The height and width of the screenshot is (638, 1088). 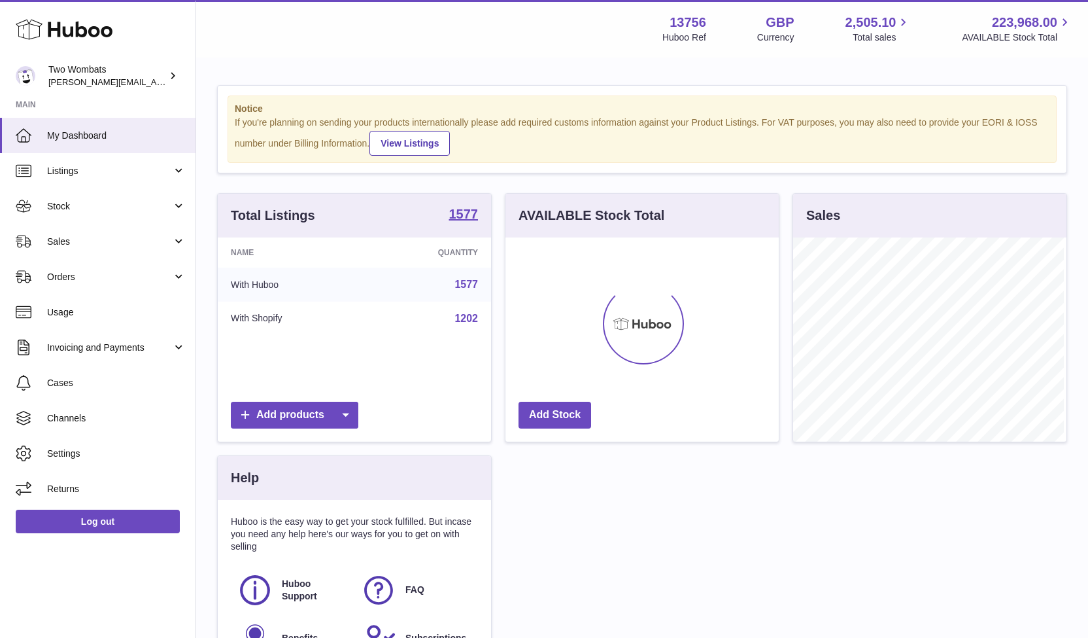 I want to click on a: Add Stock, so click(x=555, y=415).